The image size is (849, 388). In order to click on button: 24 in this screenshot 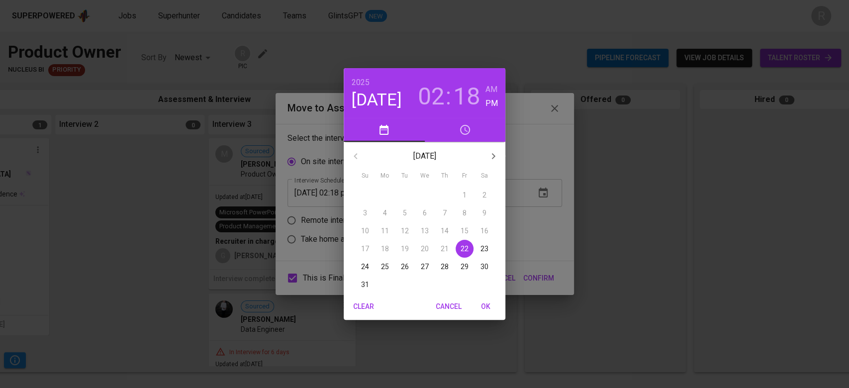, I will do `click(365, 266)`.